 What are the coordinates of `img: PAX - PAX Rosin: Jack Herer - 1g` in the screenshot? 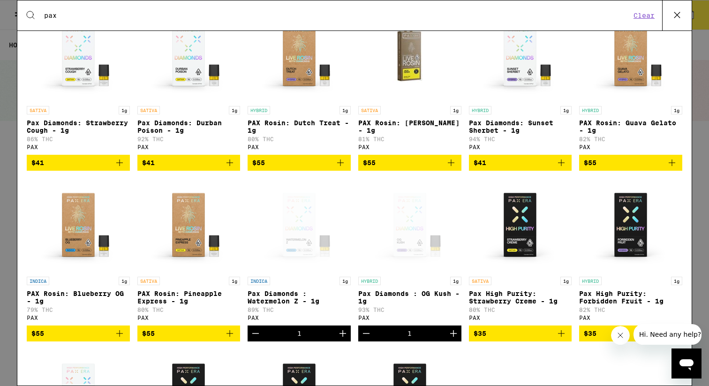 It's located at (410, 54).